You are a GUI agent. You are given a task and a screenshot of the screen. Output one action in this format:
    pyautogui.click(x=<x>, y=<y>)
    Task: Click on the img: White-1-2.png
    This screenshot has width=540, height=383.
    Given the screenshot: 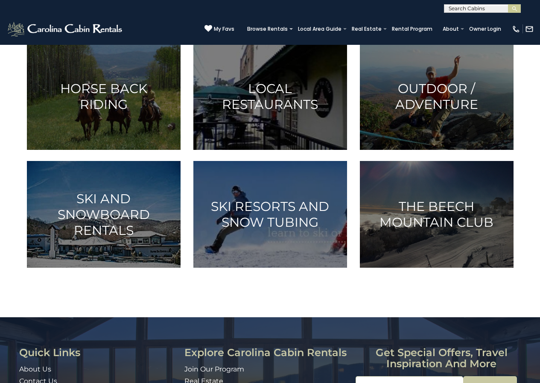 What is the action you would take?
    pyautogui.click(x=65, y=29)
    